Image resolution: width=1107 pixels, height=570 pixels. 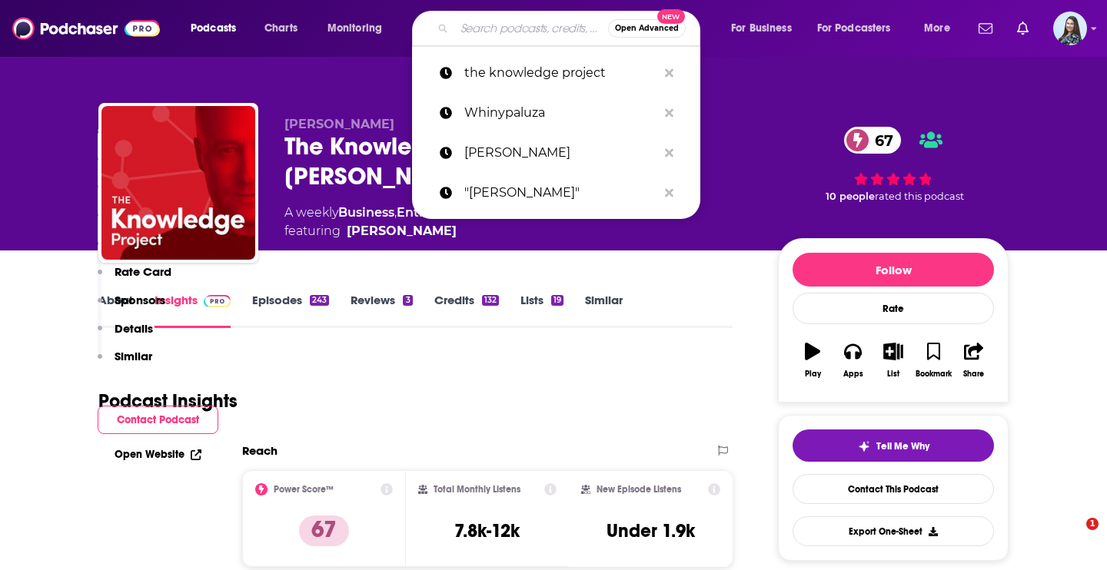 What do you see at coordinates (1070, 28) in the screenshot?
I see `button: Show profile menu` at bounding box center [1070, 28].